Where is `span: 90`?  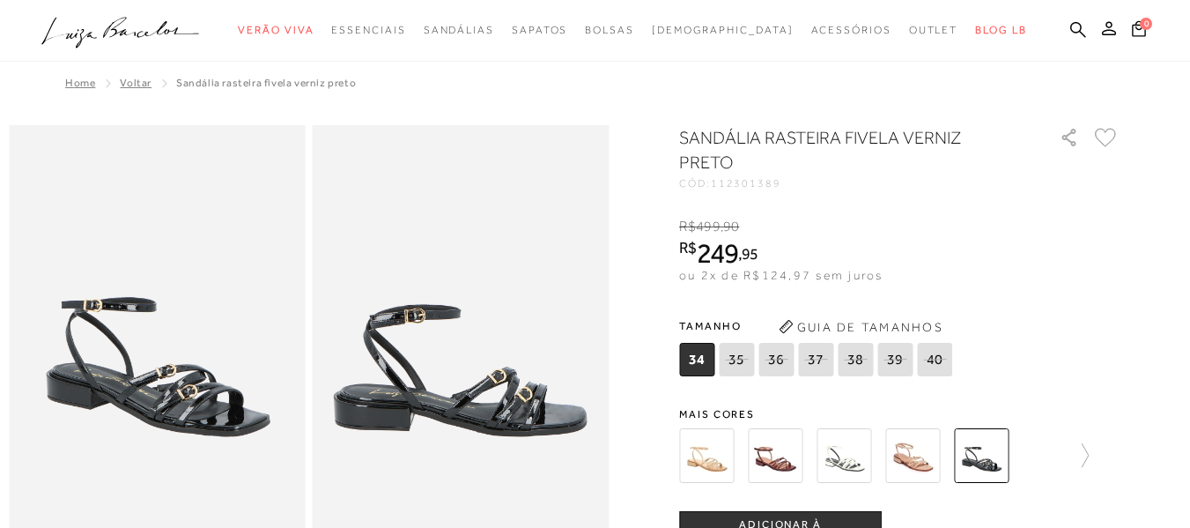
span: 90 is located at coordinates (731, 226).